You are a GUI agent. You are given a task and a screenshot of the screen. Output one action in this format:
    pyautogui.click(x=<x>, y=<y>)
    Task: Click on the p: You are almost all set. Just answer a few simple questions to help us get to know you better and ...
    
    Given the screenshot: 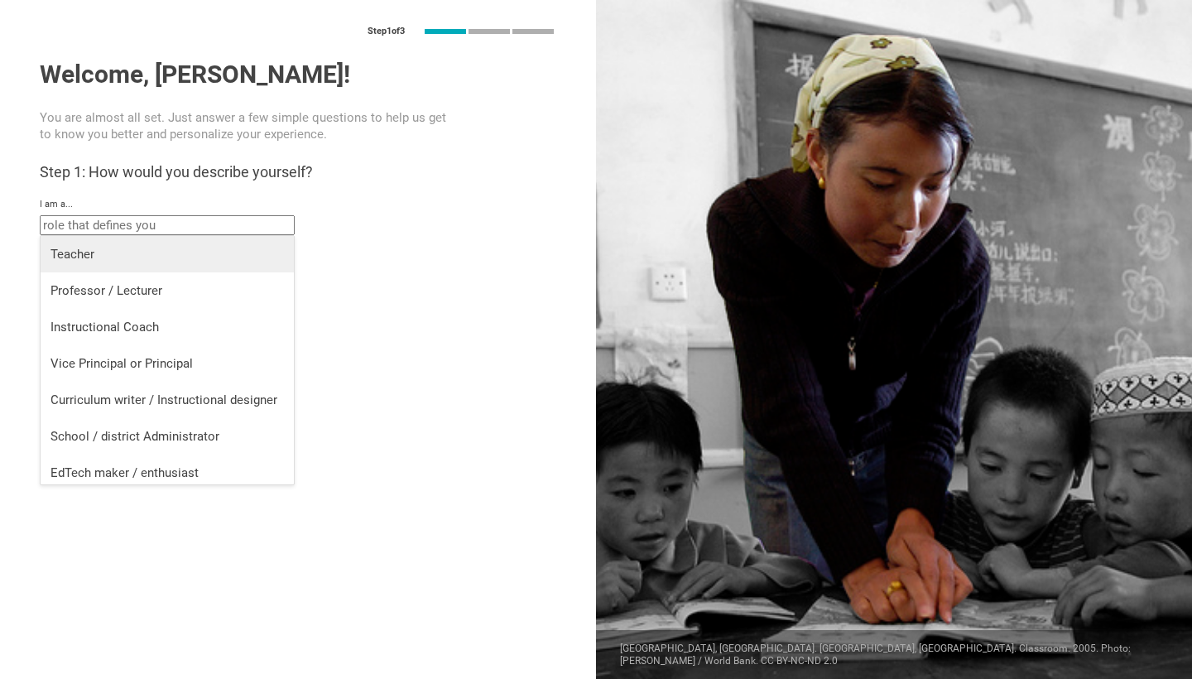 What is the action you would take?
    pyautogui.click(x=246, y=126)
    